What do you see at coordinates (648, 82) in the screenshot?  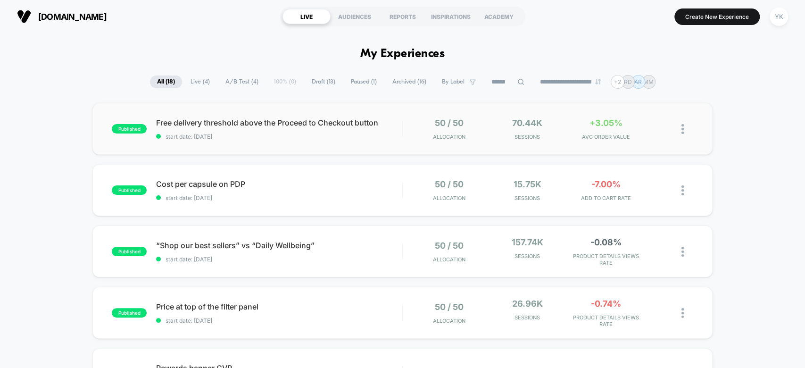 I see `p: MM` at bounding box center [648, 82].